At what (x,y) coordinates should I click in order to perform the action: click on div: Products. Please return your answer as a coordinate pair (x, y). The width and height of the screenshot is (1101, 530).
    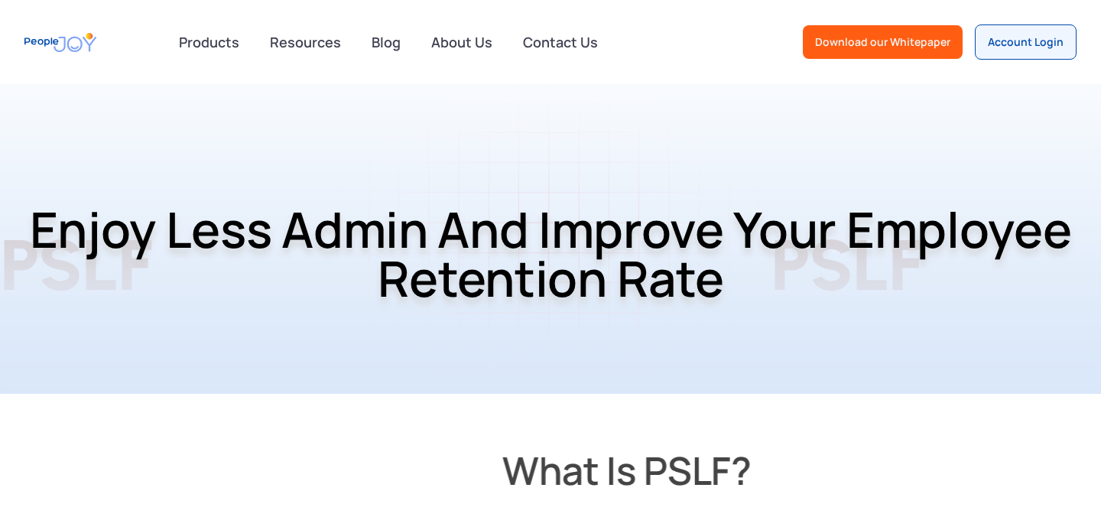
    Looking at the image, I should click on (209, 42).